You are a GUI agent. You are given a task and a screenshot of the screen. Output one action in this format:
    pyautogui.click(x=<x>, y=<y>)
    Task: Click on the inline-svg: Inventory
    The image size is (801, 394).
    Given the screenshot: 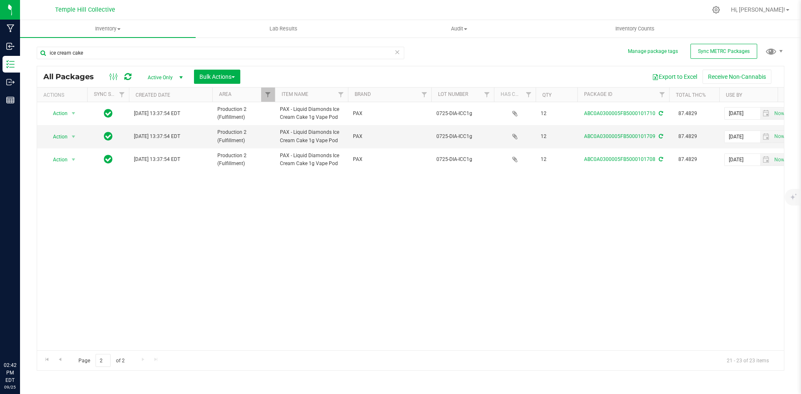 What is the action you would take?
    pyautogui.click(x=10, y=64)
    